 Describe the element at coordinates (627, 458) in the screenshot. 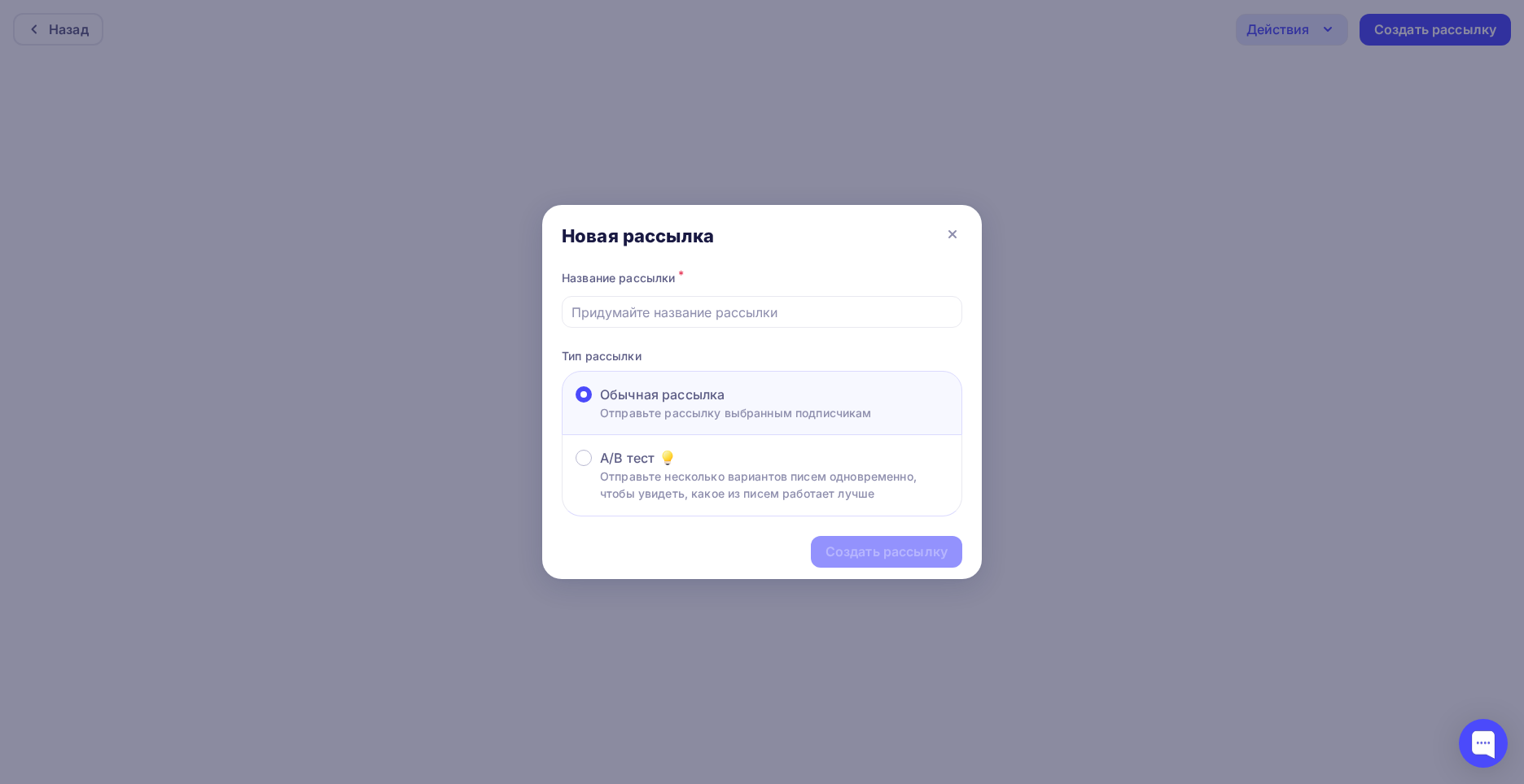

I see `span: A/B тест` at that location.